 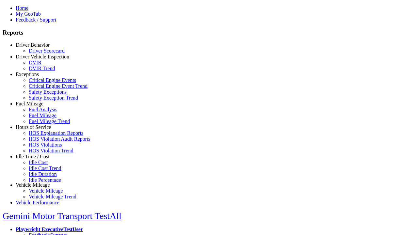 What do you see at coordinates (43, 109) in the screenshot?
I see `a: Fuel Analysis` at bounding box center [43, 109].